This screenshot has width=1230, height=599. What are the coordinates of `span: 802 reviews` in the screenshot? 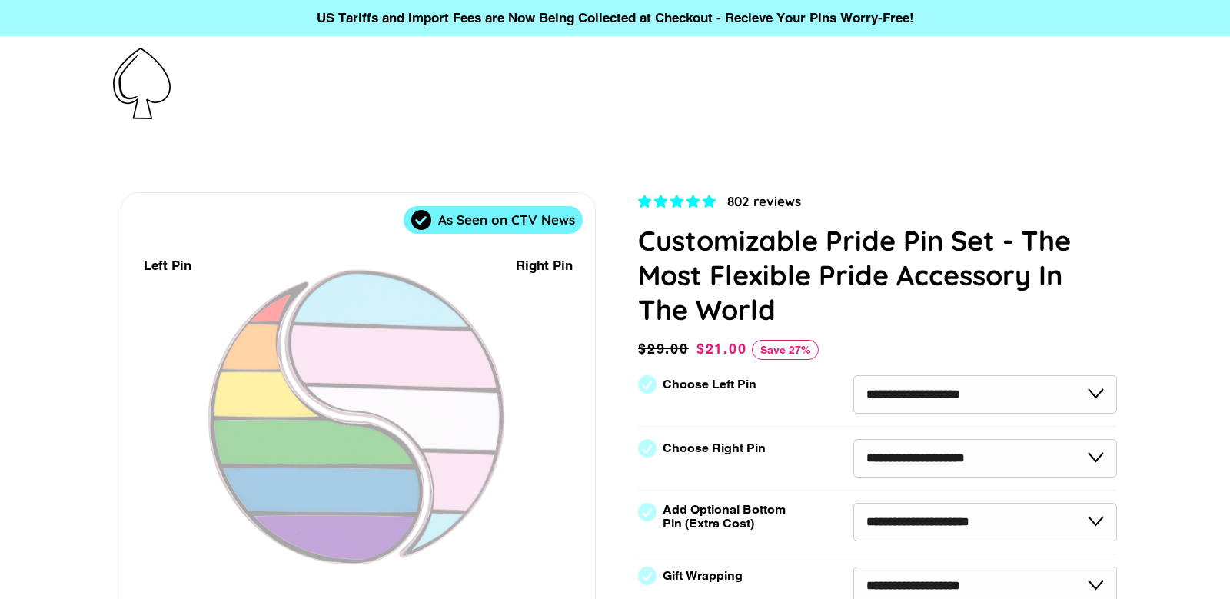 It's located at (764, 201).